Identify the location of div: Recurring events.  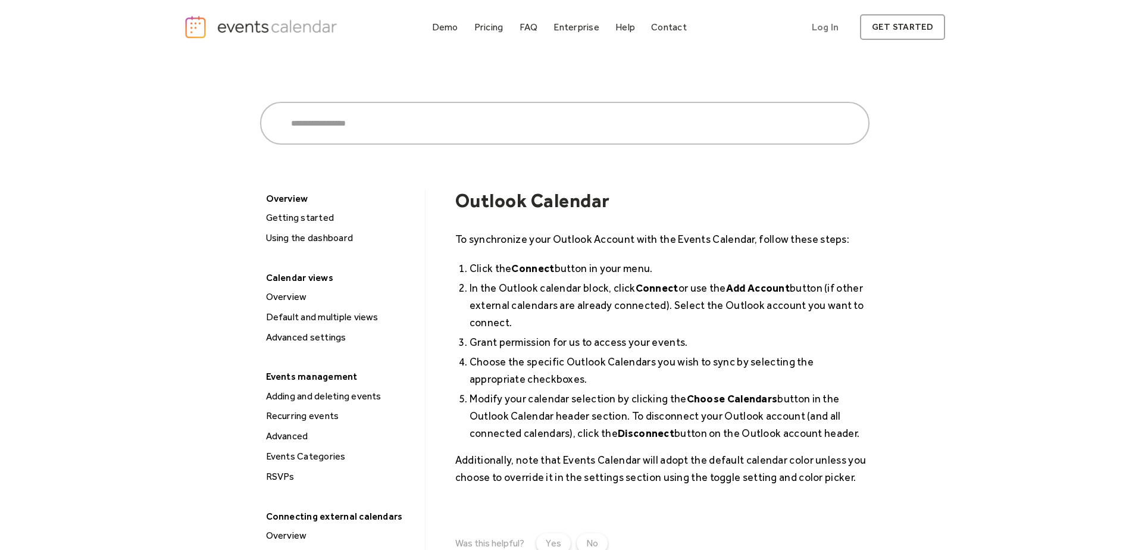
(341, 416).